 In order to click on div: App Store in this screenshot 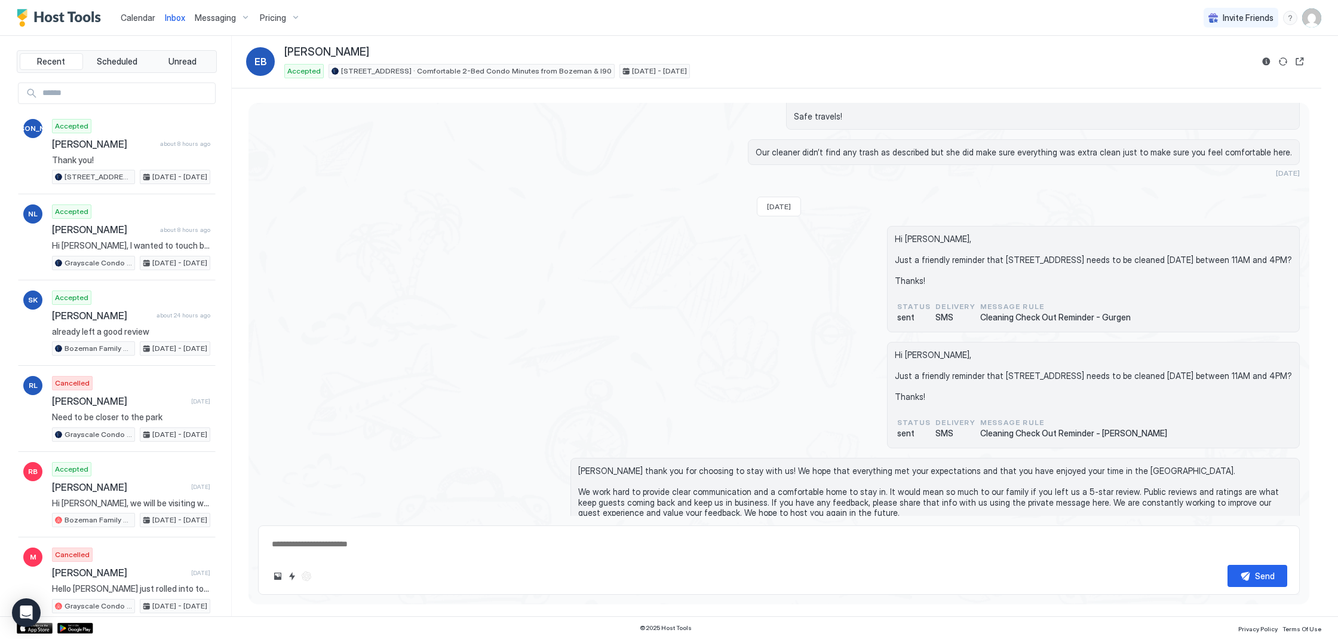, I will do `click(35, 628)`.